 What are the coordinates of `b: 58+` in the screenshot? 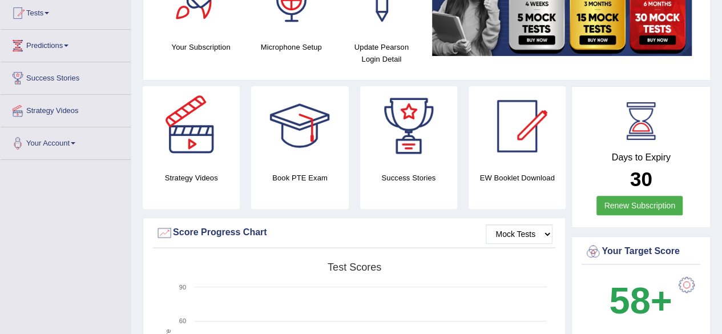 It's located at (640, 300).